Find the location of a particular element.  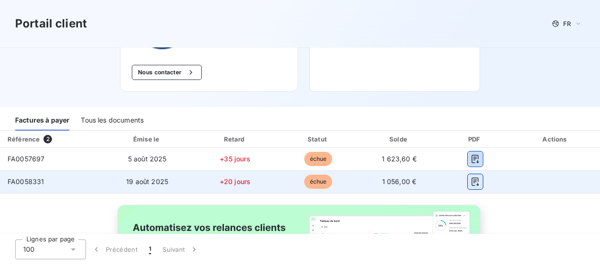

span: 100 is located at coordinates (29, 249).